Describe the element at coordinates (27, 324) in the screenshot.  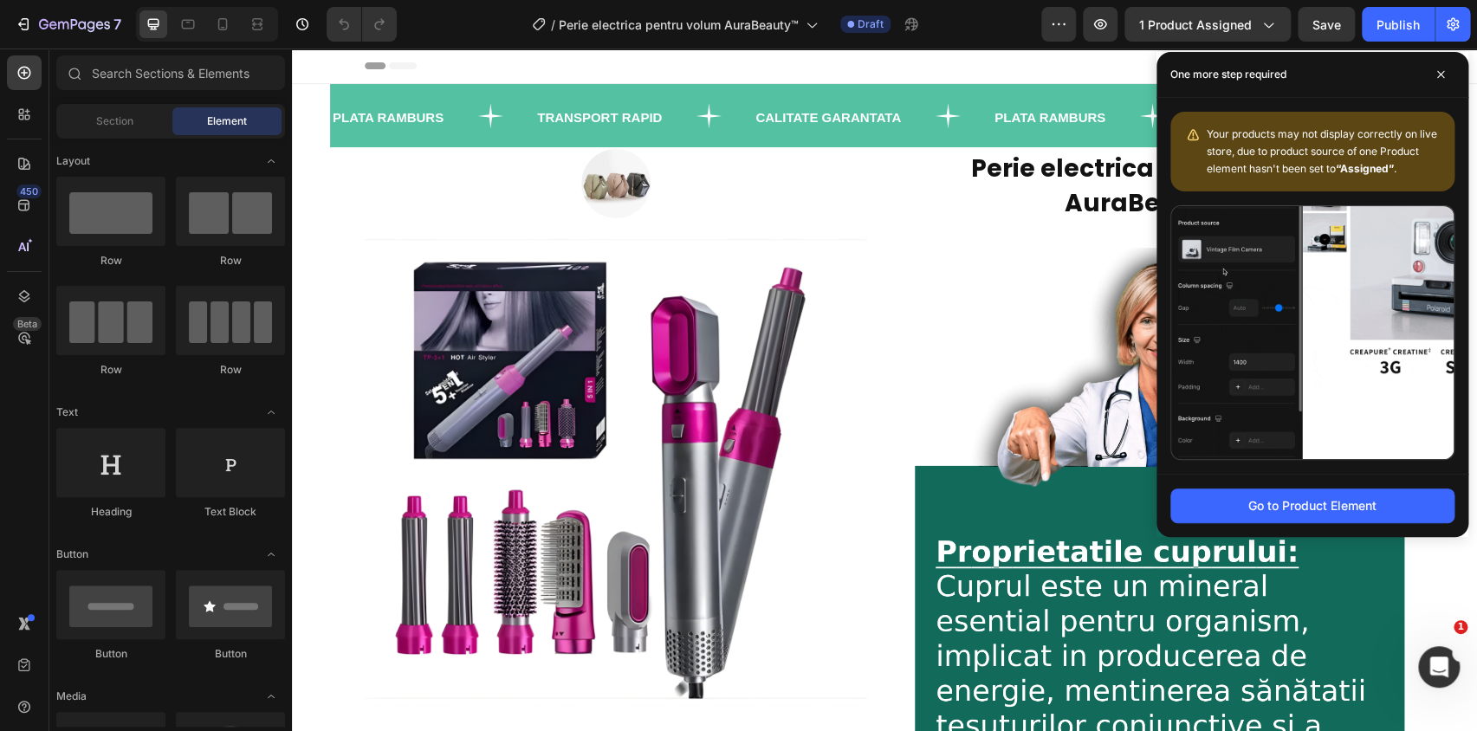
I see `div: Beta` at that location.